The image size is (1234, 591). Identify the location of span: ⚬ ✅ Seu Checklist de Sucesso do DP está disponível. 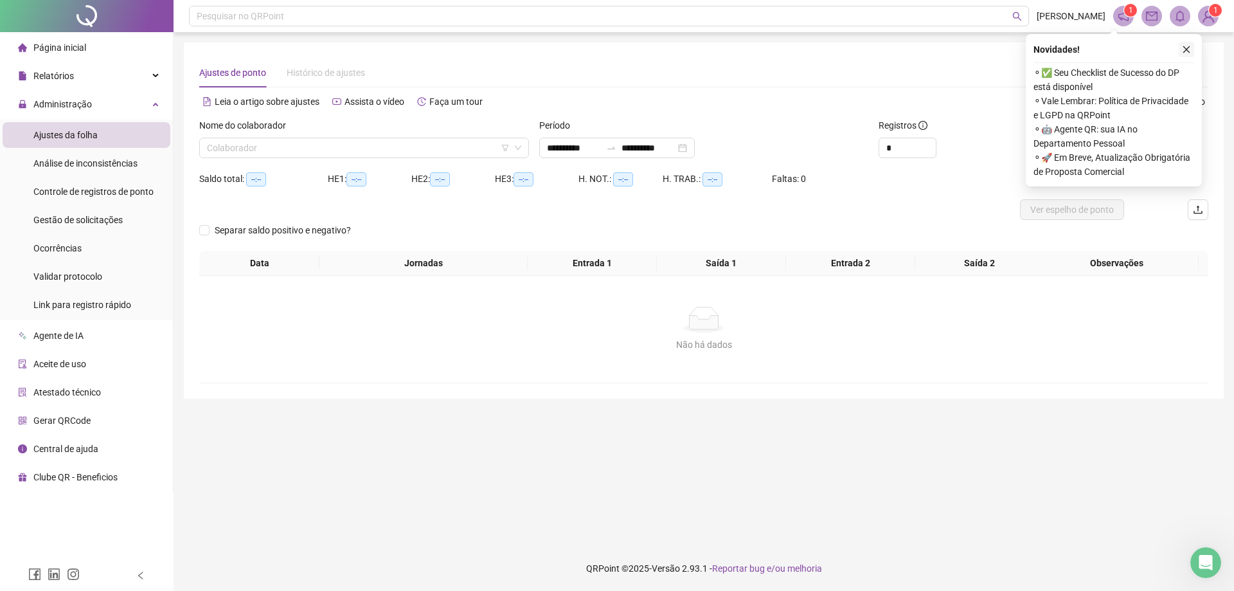
(1114, 80).